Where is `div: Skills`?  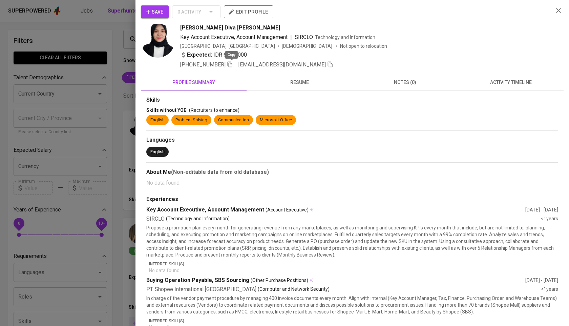
div: Skills is located at coordinates (352, 100).